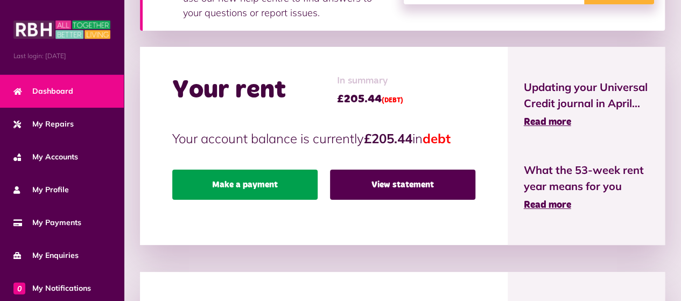 The width and height of the screenshot is (681, 301). Describe the element at coordinates (586, 104) in the screenshot. I see `a: Updating your Universal Credit journal in April... Read more` at that location.